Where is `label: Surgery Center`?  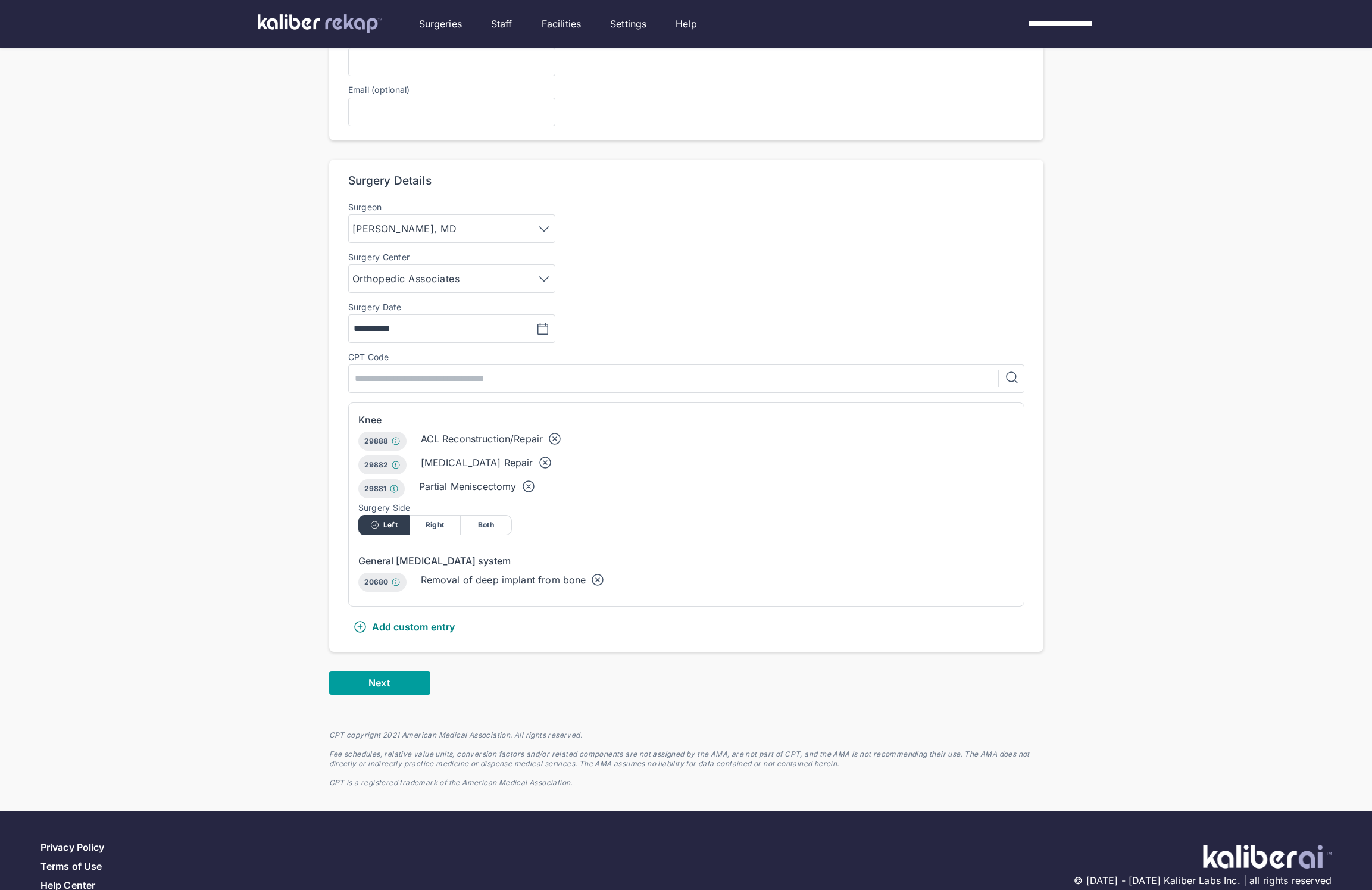
label: Surgery Center is located at coordinates (451, 257).